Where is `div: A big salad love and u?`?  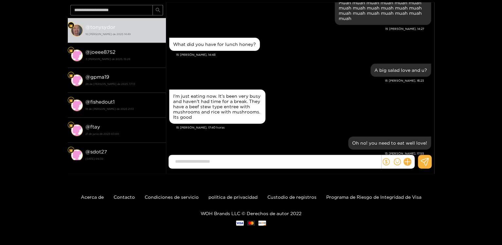 div: A big salad love and u? is located at coordinates (401, 70).